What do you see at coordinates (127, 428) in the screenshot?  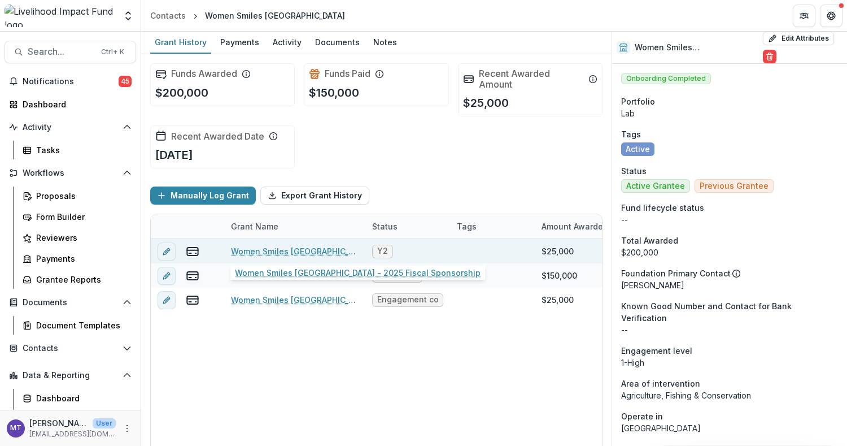 I see `button: More` at bounding box center [127, 428].